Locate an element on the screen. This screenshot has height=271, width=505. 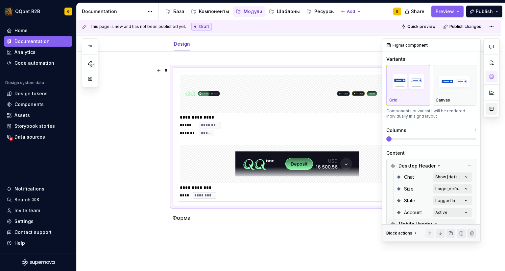
p: Форма is located at coordinates (297, 218).